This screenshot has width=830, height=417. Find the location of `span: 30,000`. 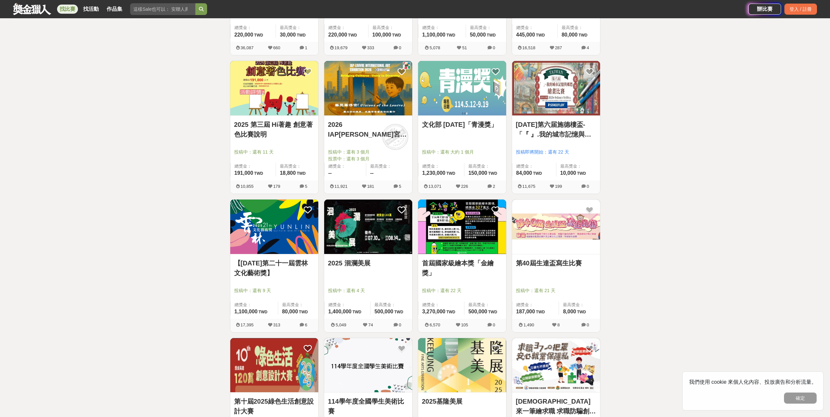

span: 30,000 is located at coordinates (288, 35).